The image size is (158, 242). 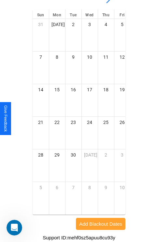 I want to click on div: 29, so click(x=57, y=155).